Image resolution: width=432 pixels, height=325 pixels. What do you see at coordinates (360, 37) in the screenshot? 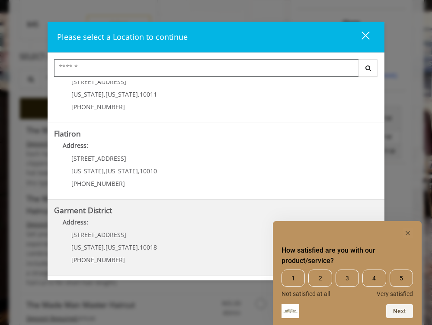
I see `div: close dialog` at bounding box center [360, 37].